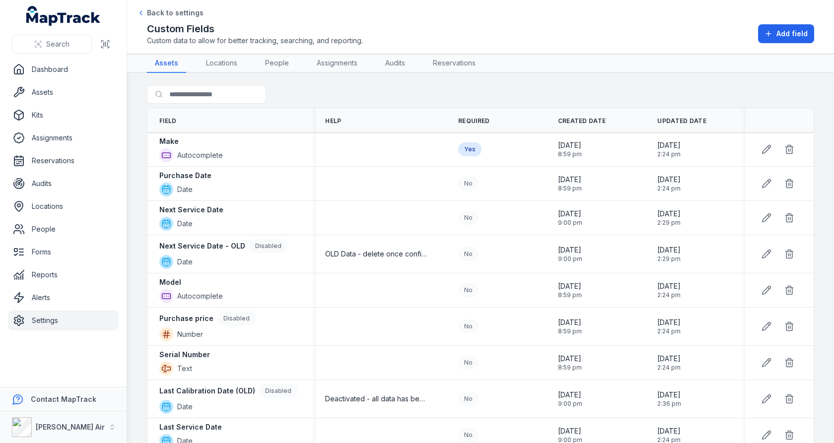 This screenshot has width=834, height=443. Describe the element at coordinates (63, 321) in the screenshot. I see `a: Settings` at that location.